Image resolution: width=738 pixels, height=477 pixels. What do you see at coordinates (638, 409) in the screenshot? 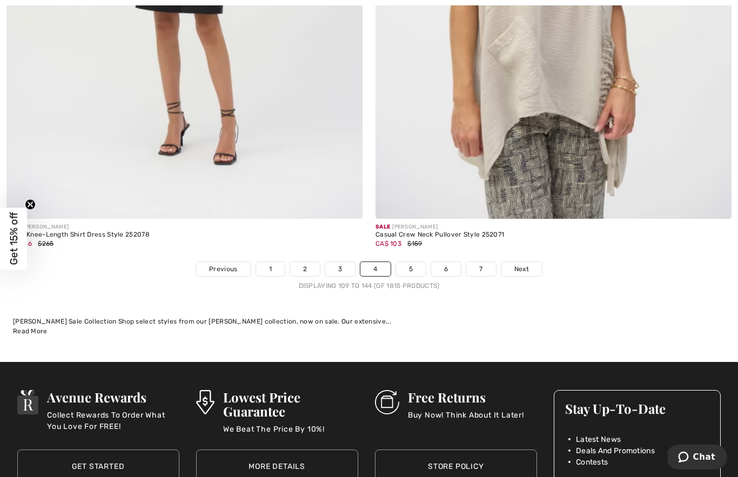
I see `h3: Stay Up-To-Date` at bounding box center [638, 409].